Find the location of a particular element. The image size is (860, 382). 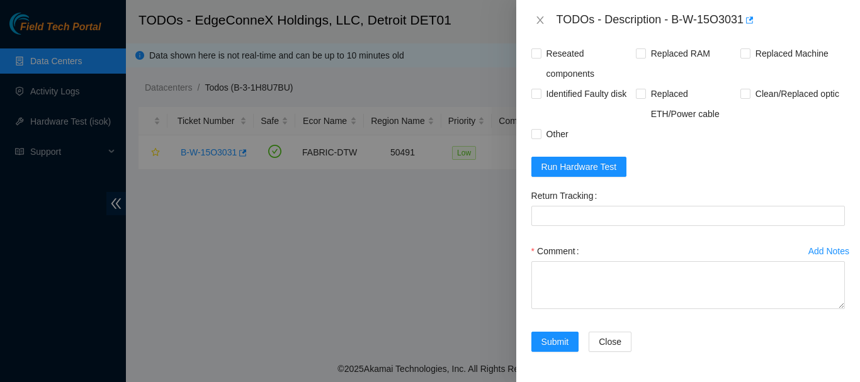

button: Run Hardware Test is located at coordinates (579, 167).